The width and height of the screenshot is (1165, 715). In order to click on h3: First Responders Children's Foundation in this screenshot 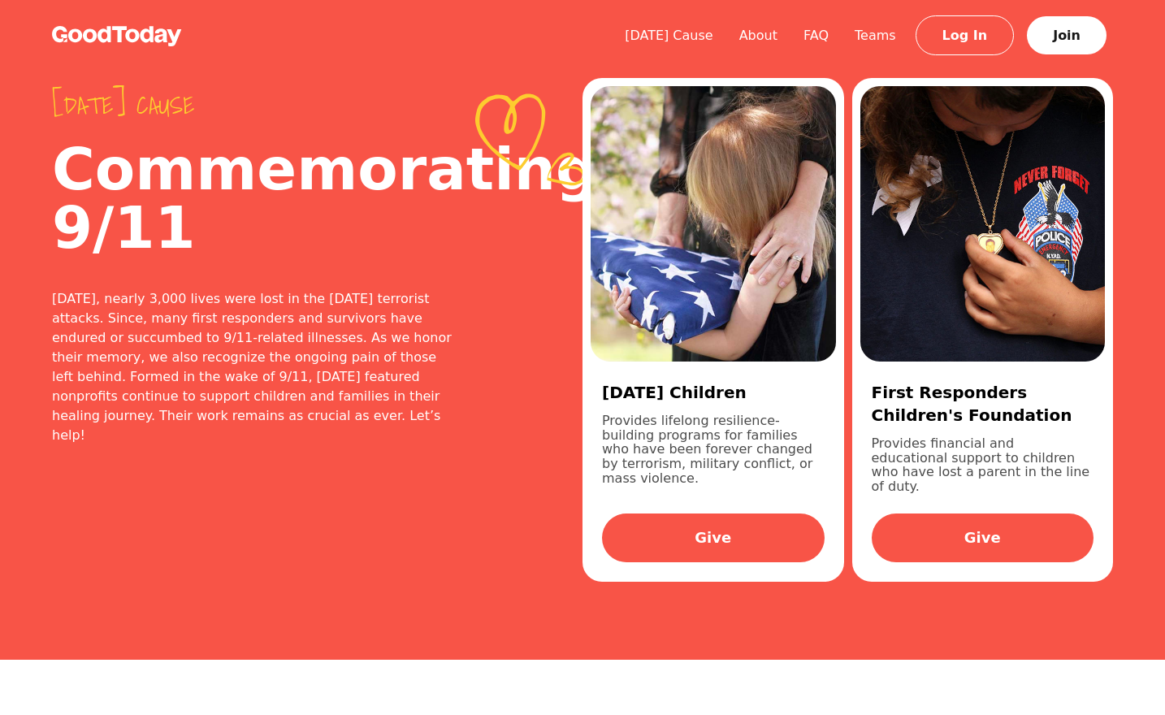, I will do `click(983, 404)`.